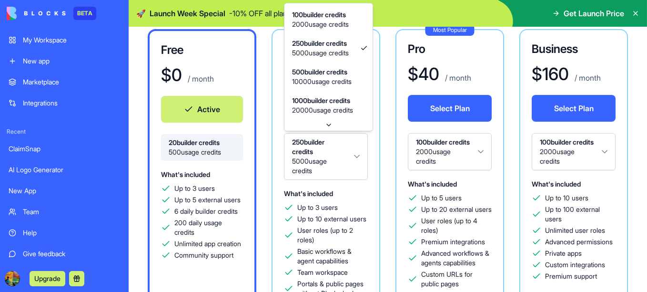 This screenshot has height=292, width=647. What do you see at coordinates (64, 132) in the screenshot?
I see `span: Recent` at bounding box center [64, 132].